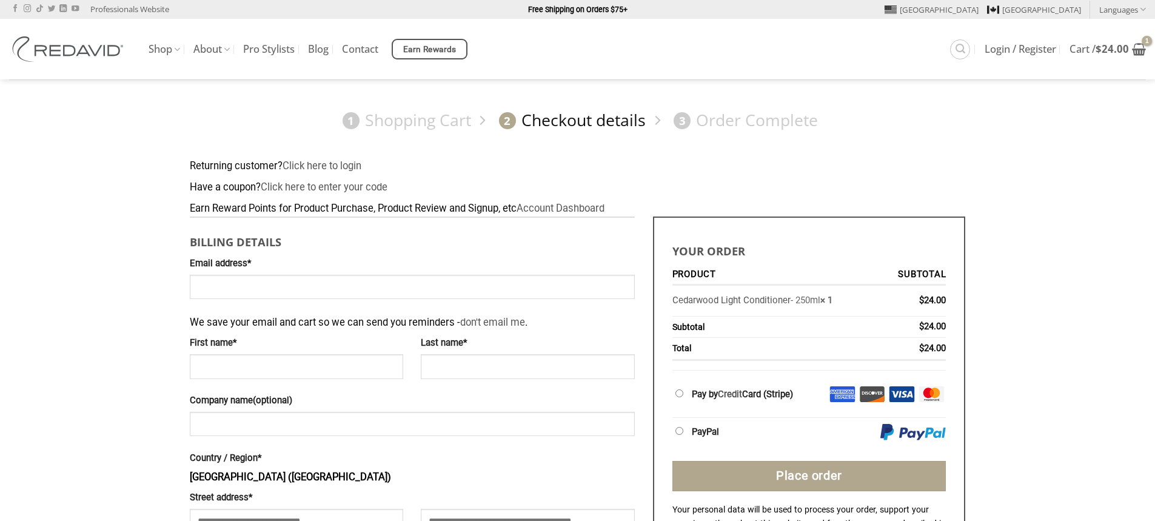 The height and width of the screenshot is (521, 1155). What do you see at coordinates (404, 120) in the screenshot?
I see `a: 1Shopping Cart` at bounding box center [404, 120].